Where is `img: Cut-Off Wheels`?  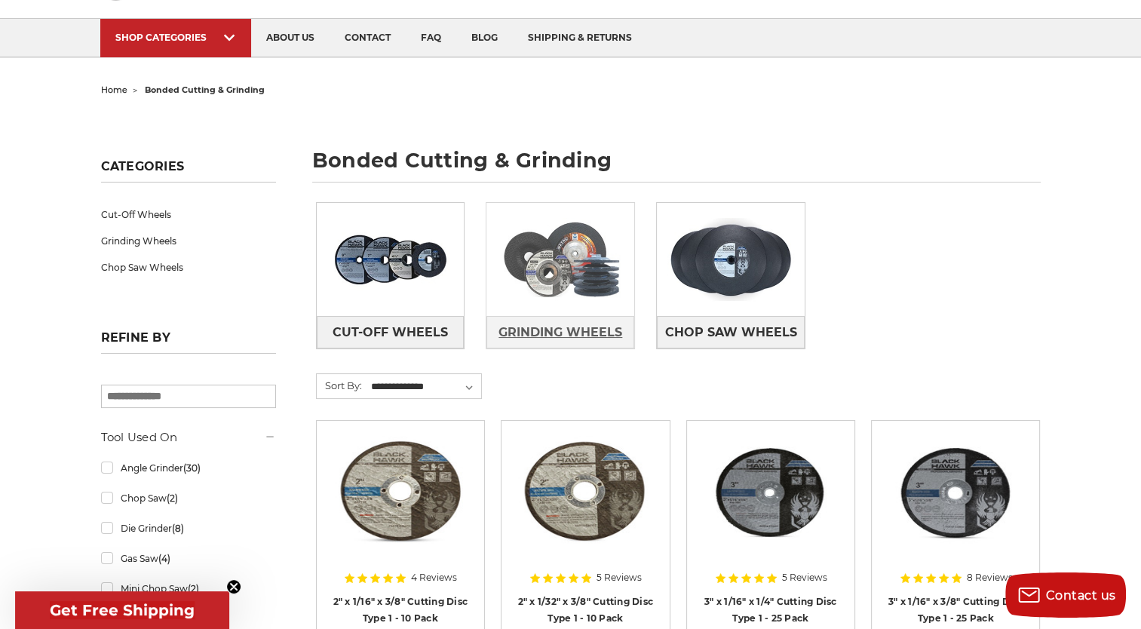
img: Cut-Off Wheels is located at coordinates (391, 259).